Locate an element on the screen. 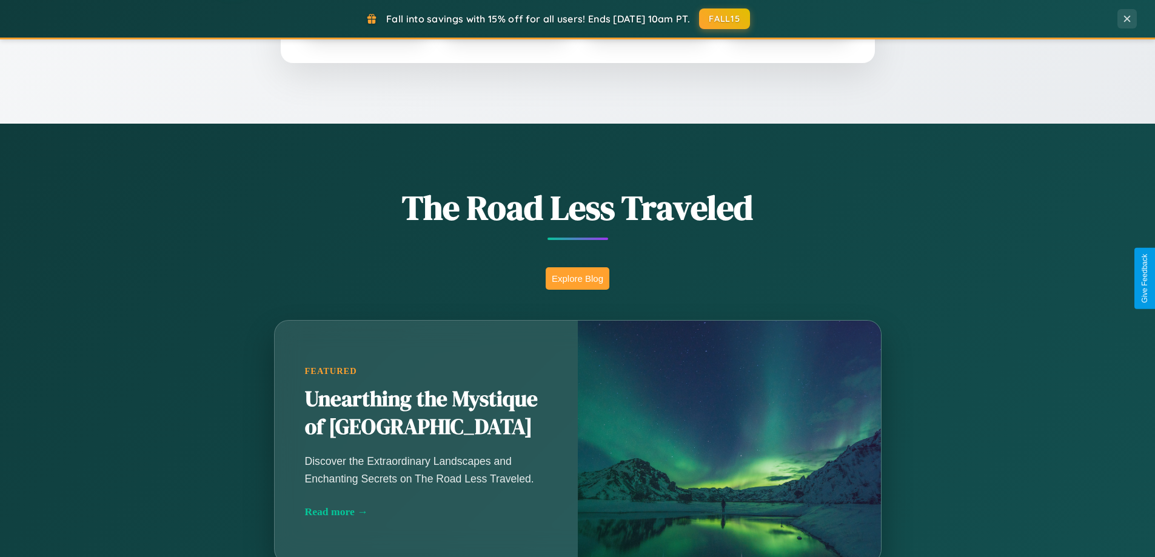 Image resolution: width=1155 pixels, height=557 pixels. p: Discover the Extraordinary Landscapes and Enchanting Secrets on The Road Less Traveled. is located at coordinates (426, 470).